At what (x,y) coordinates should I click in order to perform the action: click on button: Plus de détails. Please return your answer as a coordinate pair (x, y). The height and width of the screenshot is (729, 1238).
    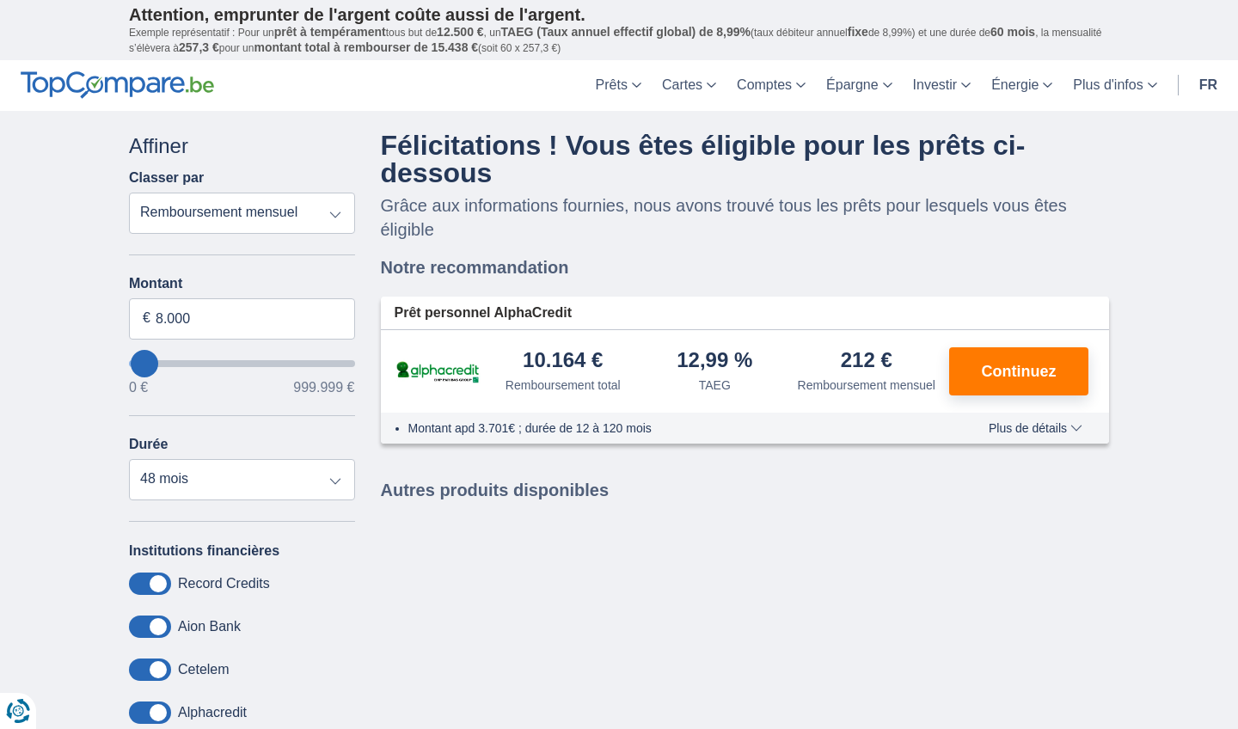
    Looking at the image, I should click on (1035, 428).